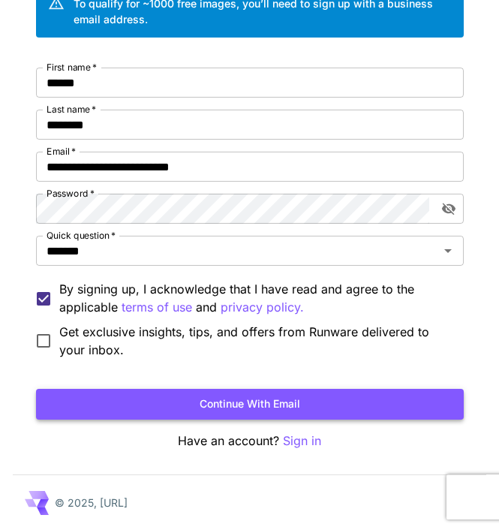 This screenshot has width=499, height=530. Describe the element at coordinates (255, 298) in the screenshot. I see `p: By signing up, I acknowledge that I have read and agree to the applicable and` at that location.